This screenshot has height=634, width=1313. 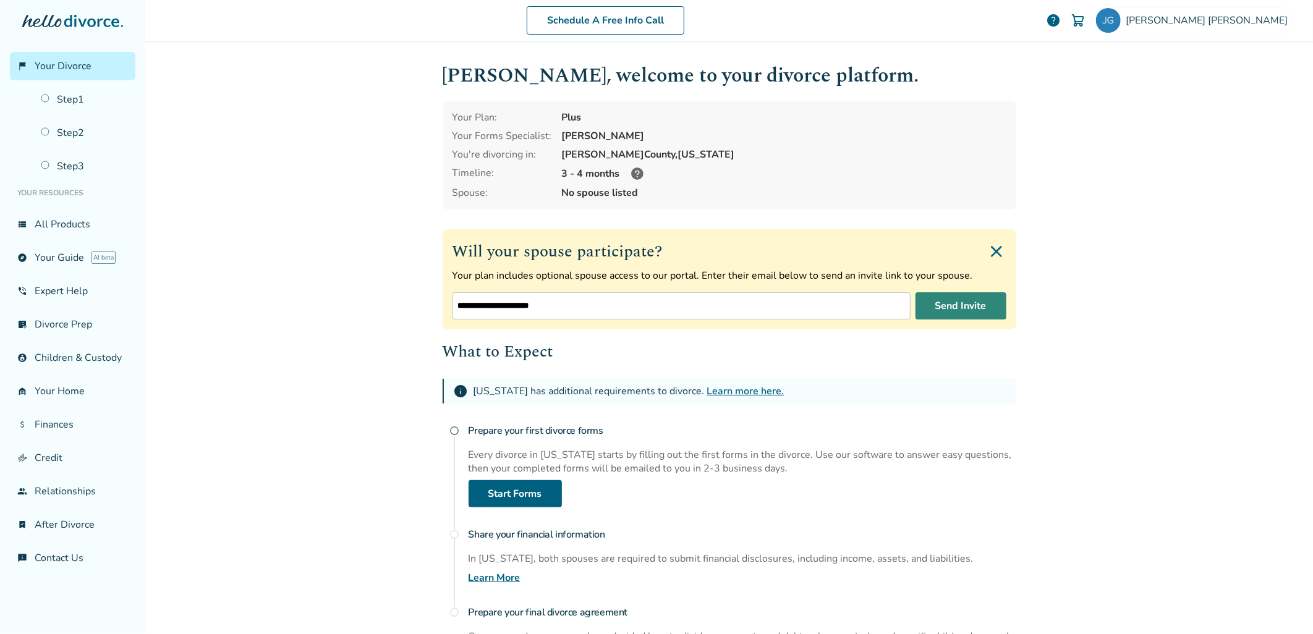 What do you see at coordinates (72, 391) in the screenshot?
I see `a: garage_homeYour Home` at bounding box center [72, 391].